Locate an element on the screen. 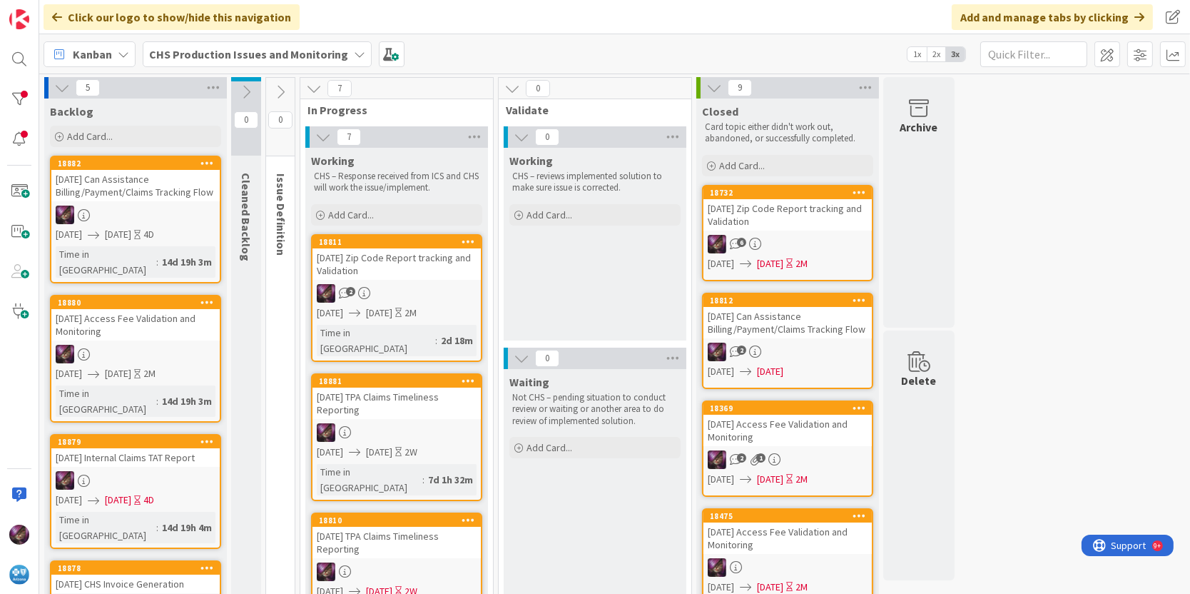 The image size is (1190, 594). div: 18881 is located at coordinates (397, 381).